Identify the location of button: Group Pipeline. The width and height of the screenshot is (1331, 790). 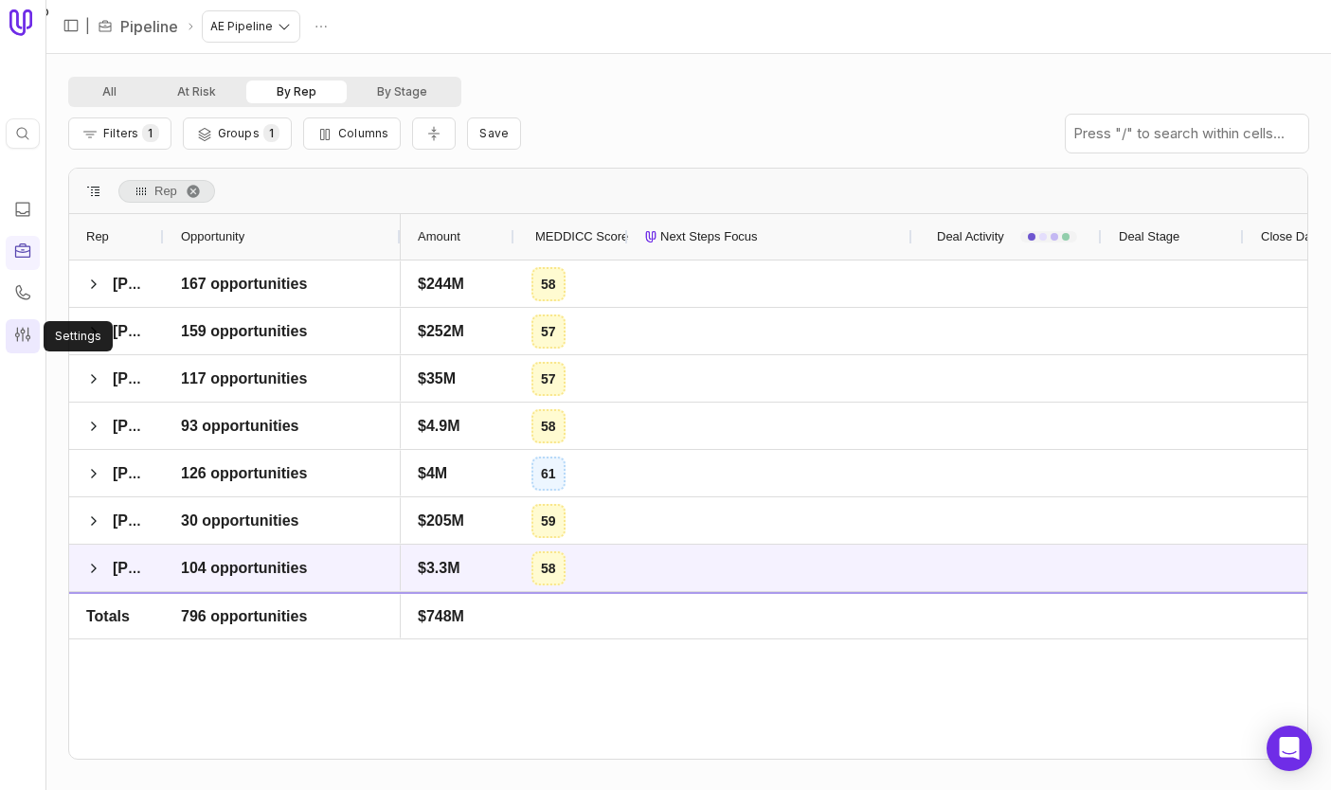
(237, 134).